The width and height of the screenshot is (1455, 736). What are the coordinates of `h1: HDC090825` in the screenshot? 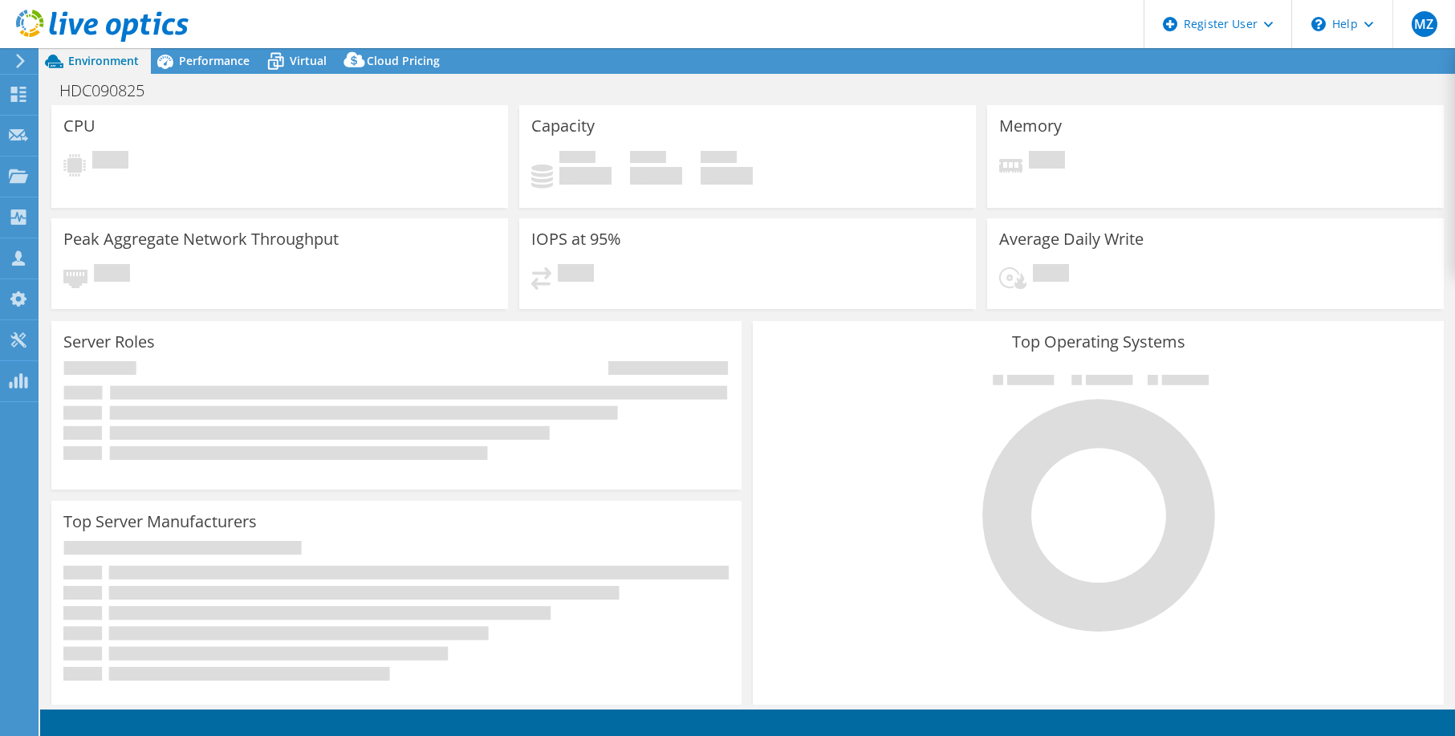 It's located at (111, 91).